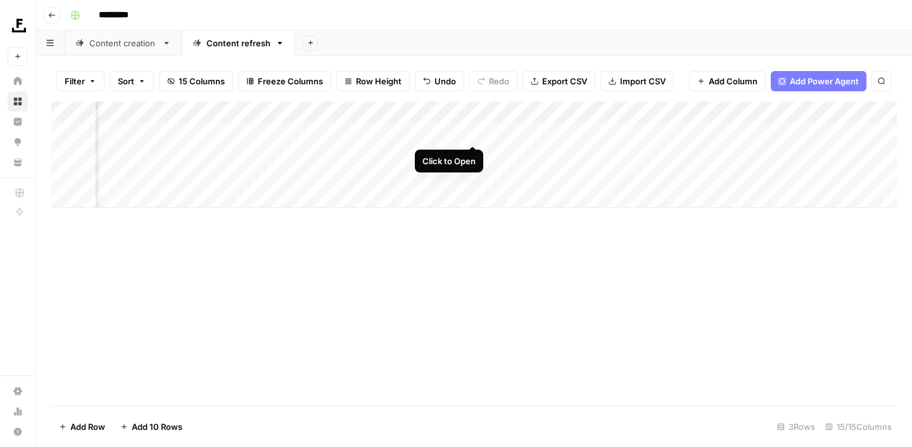 Image resolution: width=912 pixels, height=447 pixels. I want to click on a: Your Data, so click(18, 162).